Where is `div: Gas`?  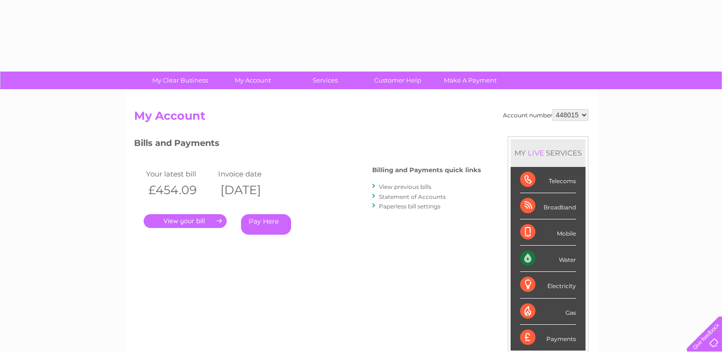 div: Gas is located at coordinates (548, 312).